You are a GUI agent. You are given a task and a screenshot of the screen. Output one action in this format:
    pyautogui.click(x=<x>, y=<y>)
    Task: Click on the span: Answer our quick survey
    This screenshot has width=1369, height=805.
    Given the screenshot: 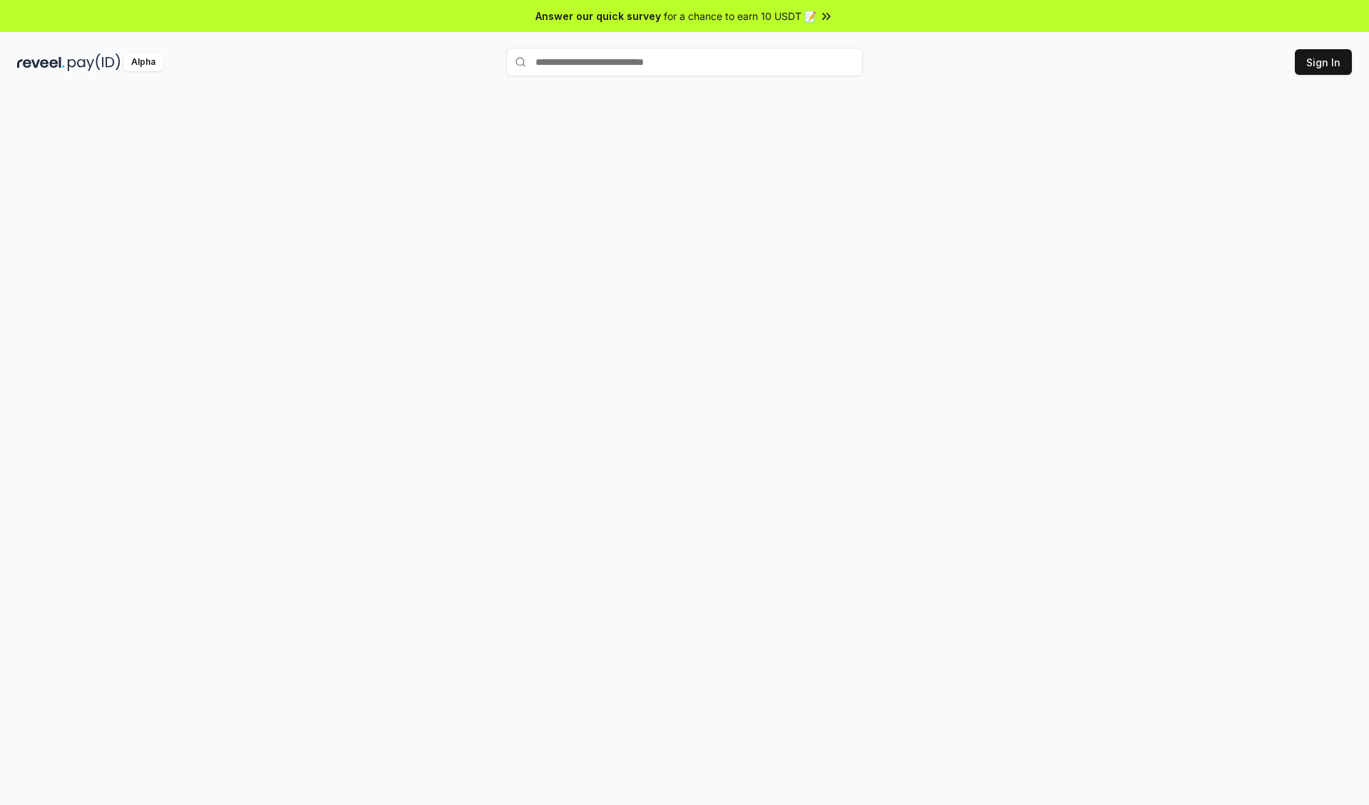 What is the action you would take?
    pyautogui.click(x=598, y=16)
    